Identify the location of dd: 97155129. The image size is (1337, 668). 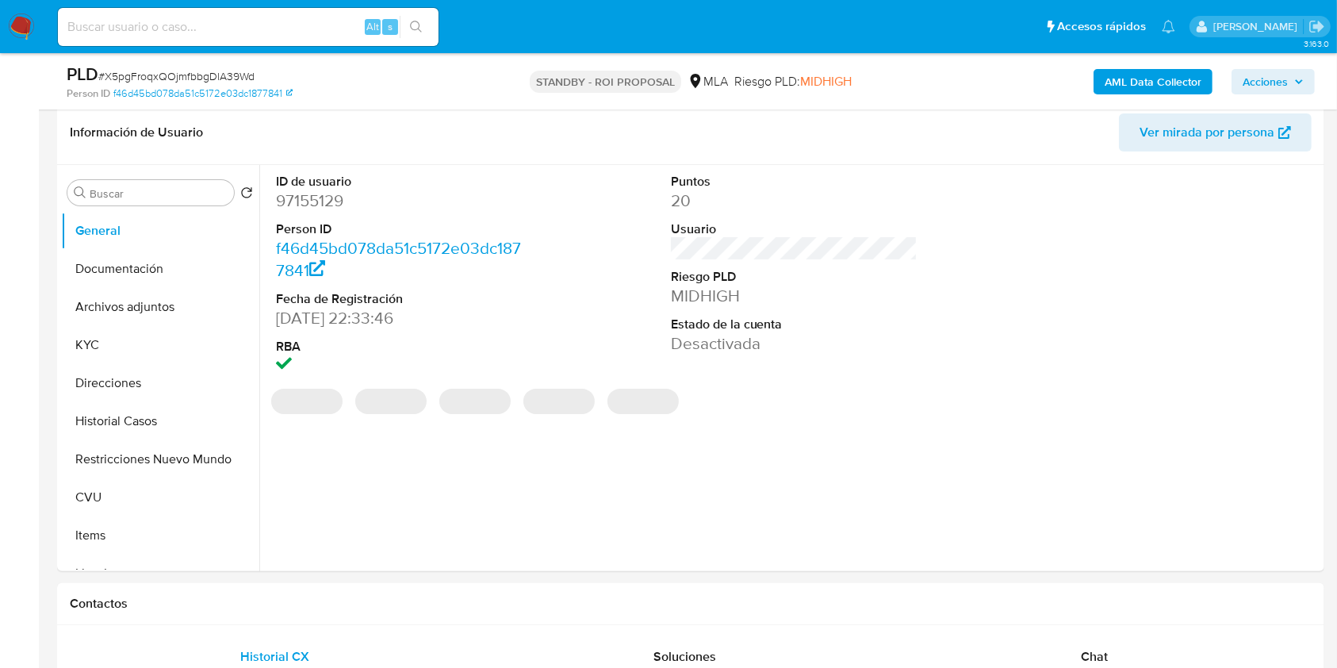
(400, 201).